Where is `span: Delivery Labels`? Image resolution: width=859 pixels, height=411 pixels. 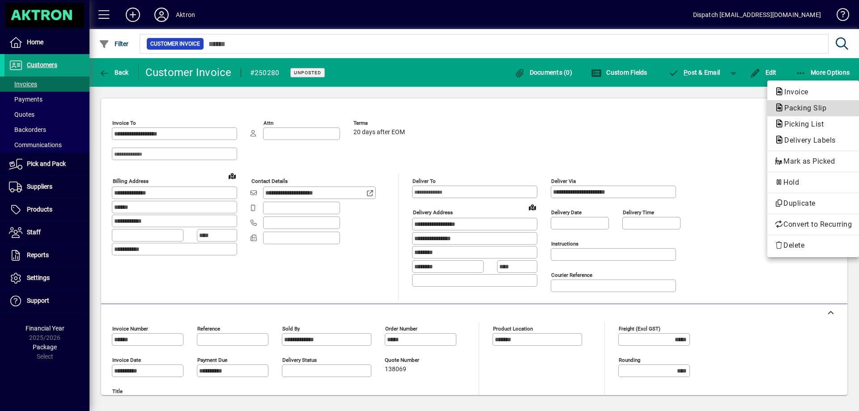
span: Delivery Labels is located at coordinates (807, 140).